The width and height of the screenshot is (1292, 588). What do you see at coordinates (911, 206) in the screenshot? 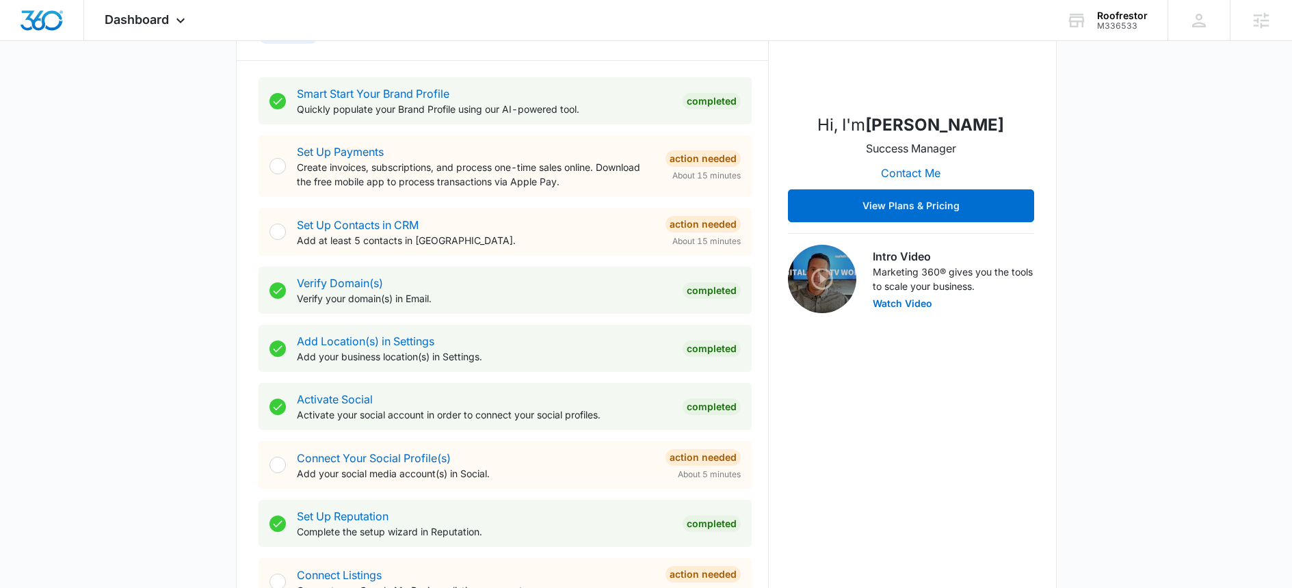
I see `button: View Plans & Pricing` at bounding box center [911, 206].